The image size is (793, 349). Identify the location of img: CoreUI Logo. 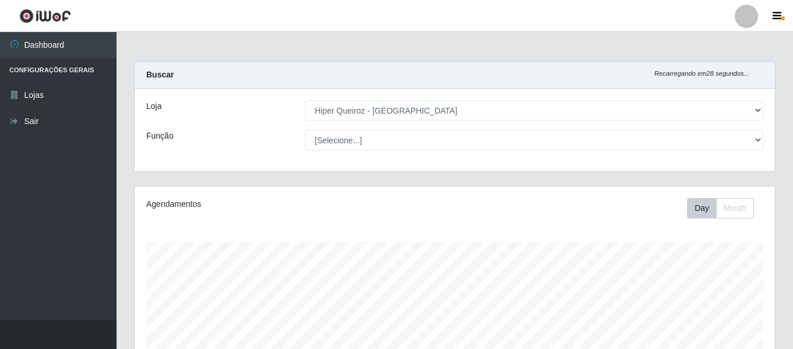
(45, 16).